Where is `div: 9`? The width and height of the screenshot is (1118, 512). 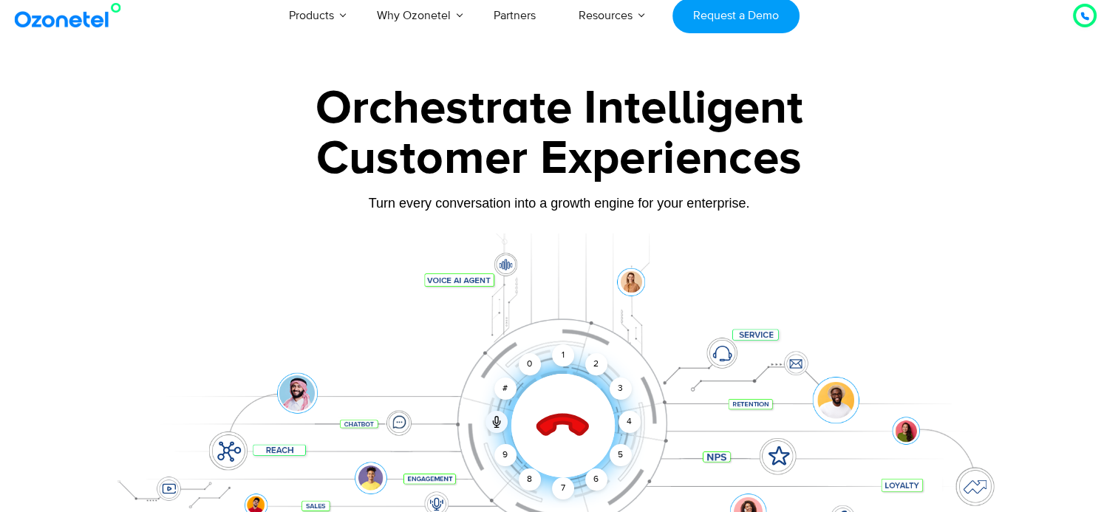
div: 9 is located at coordinates (505, 455).